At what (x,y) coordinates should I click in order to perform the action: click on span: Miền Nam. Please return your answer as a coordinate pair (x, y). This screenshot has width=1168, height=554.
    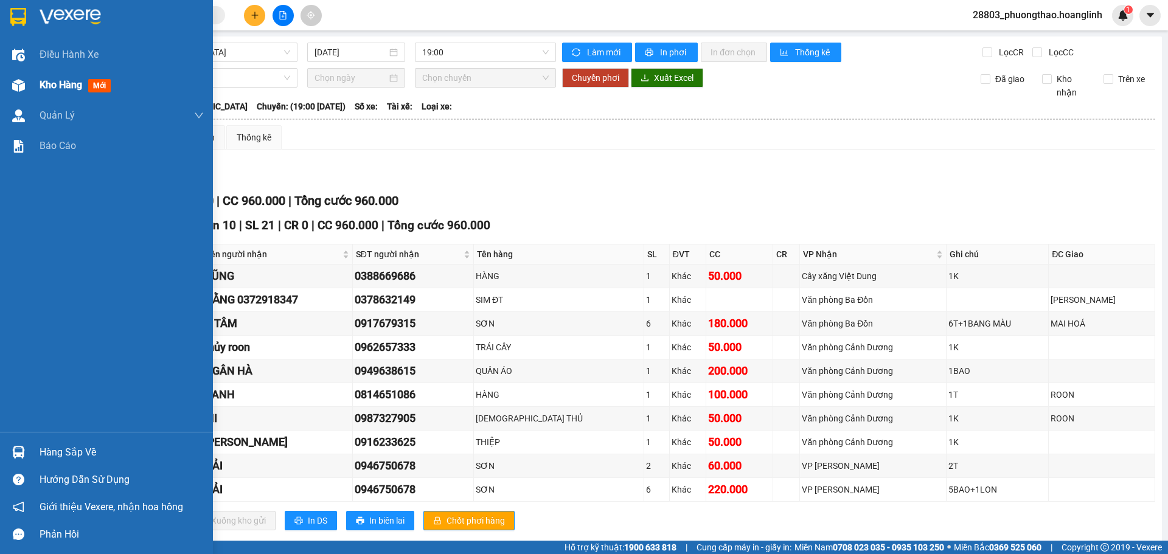
    Looking at the image, I should click on (869, 547).